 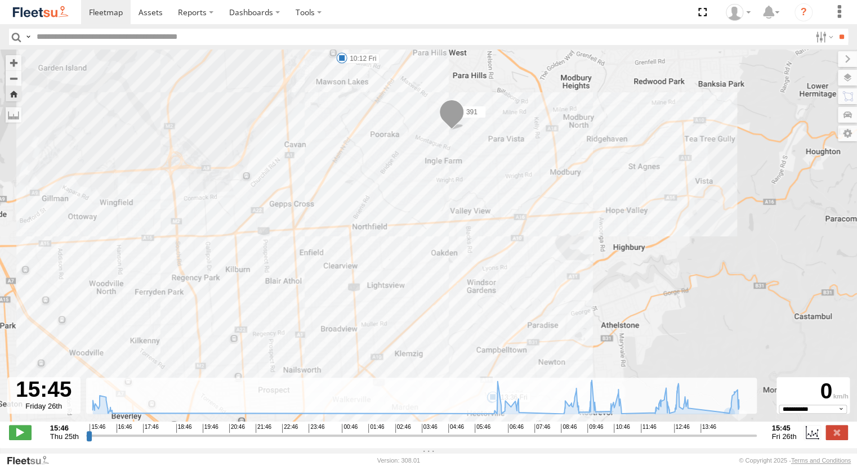 What do you see at coordinates (595, 429) in the screenshot?
I see `span: 09:46` at bounding box center [595, 429].